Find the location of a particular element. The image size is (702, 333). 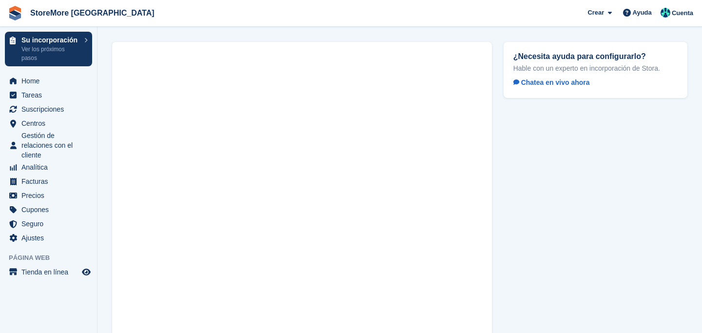

p: Ver los próximos pasos is located at coordinates (50, 54).